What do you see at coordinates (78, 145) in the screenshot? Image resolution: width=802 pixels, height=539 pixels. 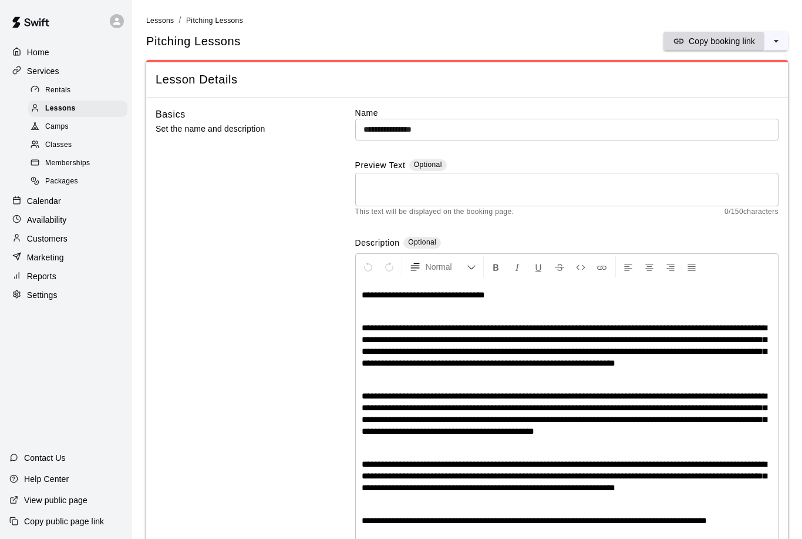 I see `div: Classes` at bounding box center [78, 145].